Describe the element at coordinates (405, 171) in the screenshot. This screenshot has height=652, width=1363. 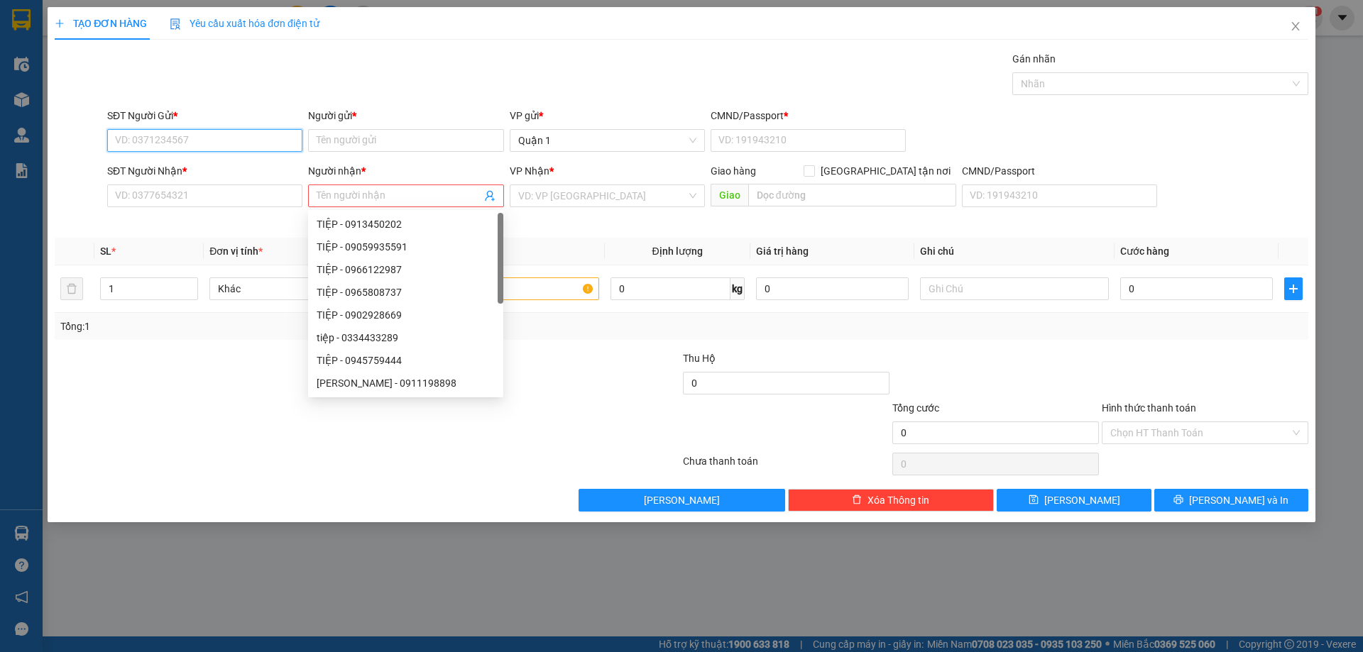
I see `div: Người nhận` at that location.